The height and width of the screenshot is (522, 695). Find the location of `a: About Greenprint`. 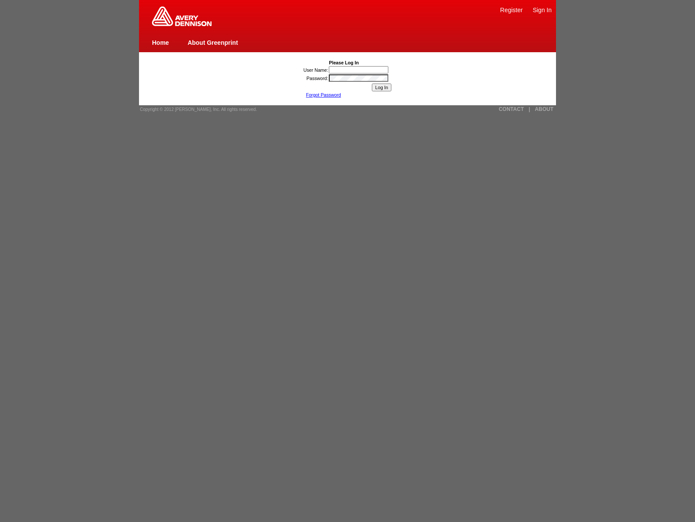

a: About Greenprint is located at coordinates (213, 43).